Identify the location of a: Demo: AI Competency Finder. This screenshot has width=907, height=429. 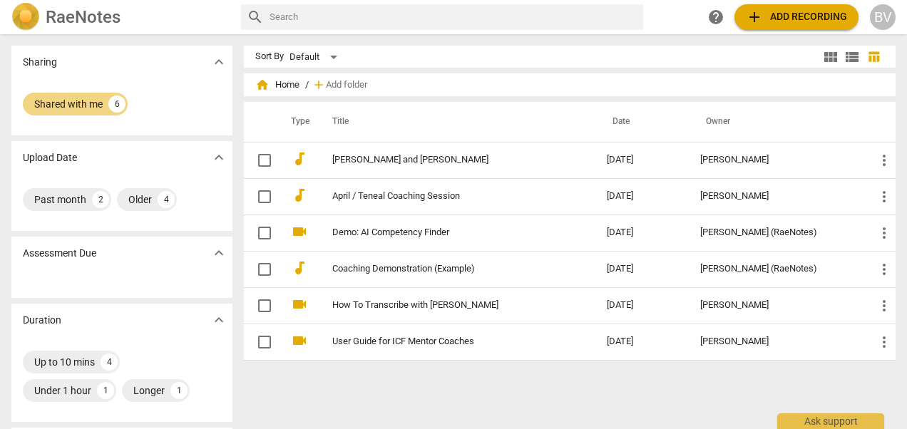
(444, 232).